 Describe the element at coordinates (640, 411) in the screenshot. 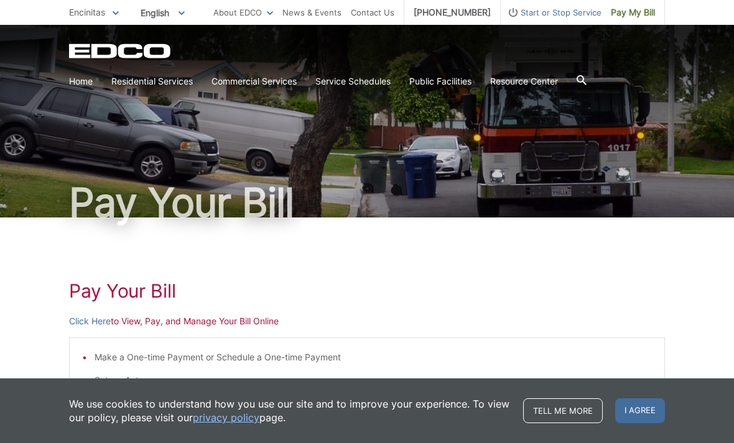

I see `span: I agree` at that location.